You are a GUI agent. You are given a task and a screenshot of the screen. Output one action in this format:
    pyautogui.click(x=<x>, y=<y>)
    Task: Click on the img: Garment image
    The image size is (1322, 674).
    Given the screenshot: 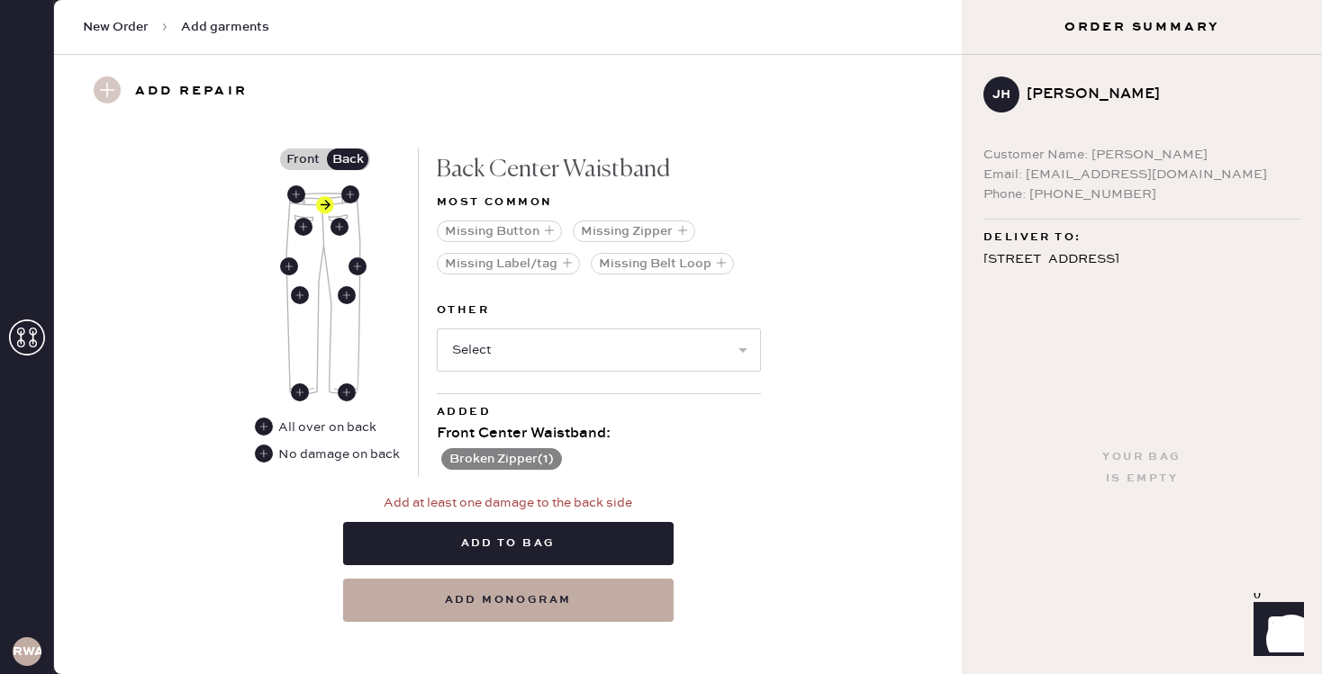 What is the action you would take?
    pyautogui.click(x=323, y=294)
    